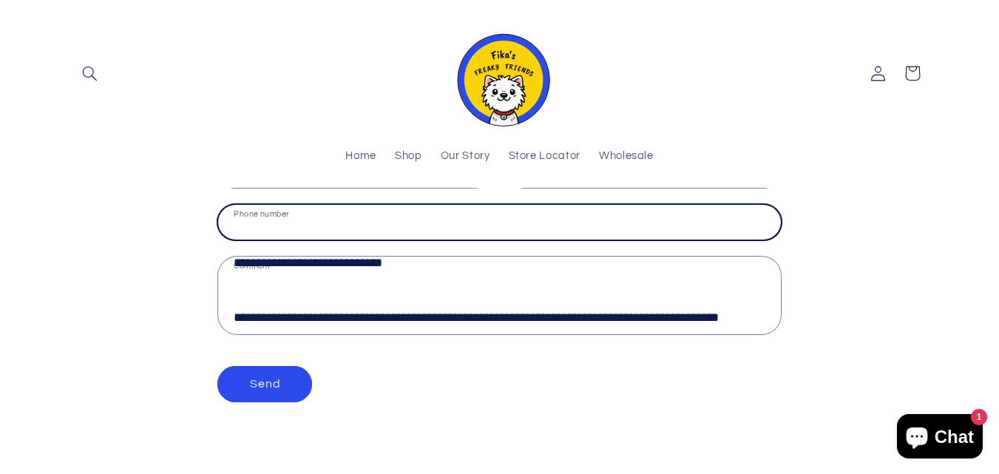  Describe the element at coordinates (408, 156) in the screenshot. I see `span: Shop` at that location.